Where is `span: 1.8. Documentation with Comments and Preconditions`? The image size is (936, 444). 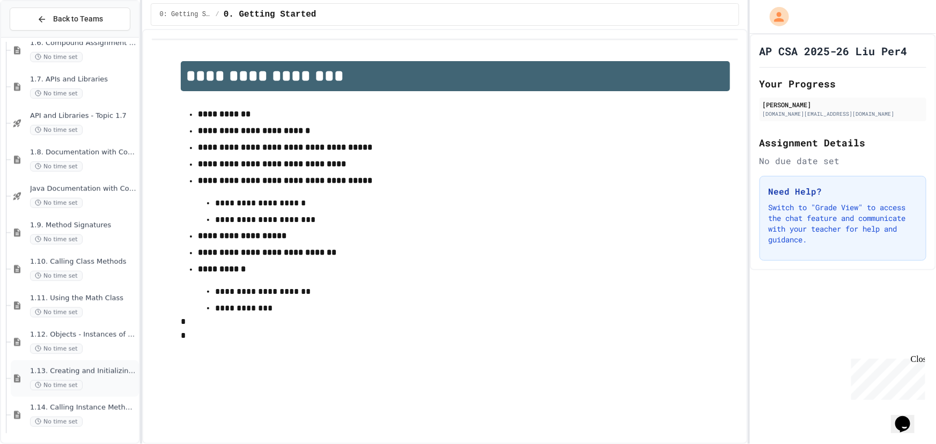
span: 1.8. Documentation with Comments and Preconditions is located at coordinates (83, 152).